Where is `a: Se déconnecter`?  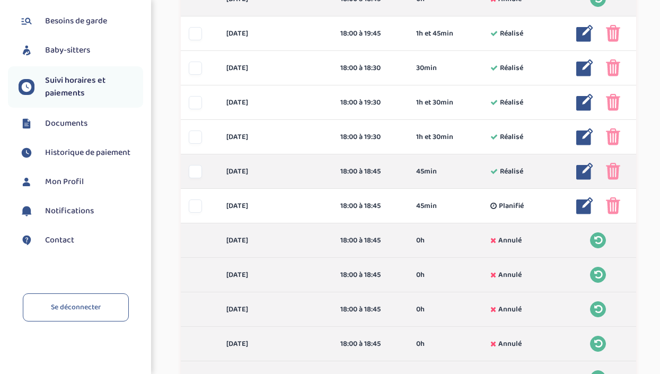 a: Se déconnecter is located at coordinates (76, 307).